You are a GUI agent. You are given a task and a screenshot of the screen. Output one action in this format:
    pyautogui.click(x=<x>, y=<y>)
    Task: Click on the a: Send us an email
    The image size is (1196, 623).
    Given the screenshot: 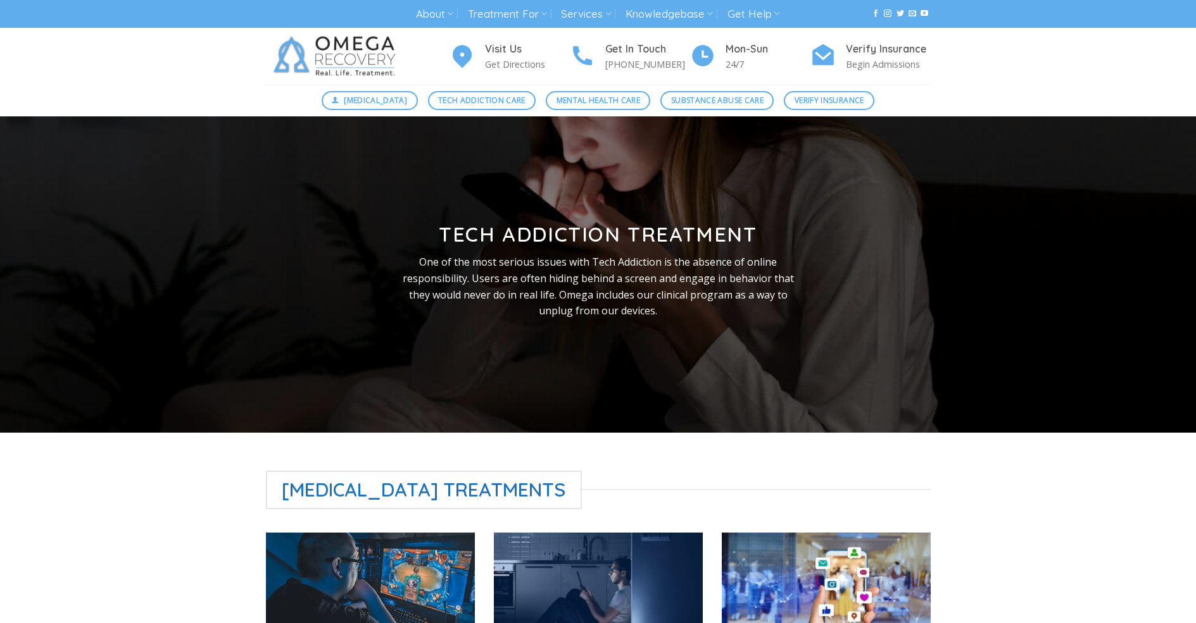 What is the action you would take?
    pyautogui.click(x=912, y=14)
    